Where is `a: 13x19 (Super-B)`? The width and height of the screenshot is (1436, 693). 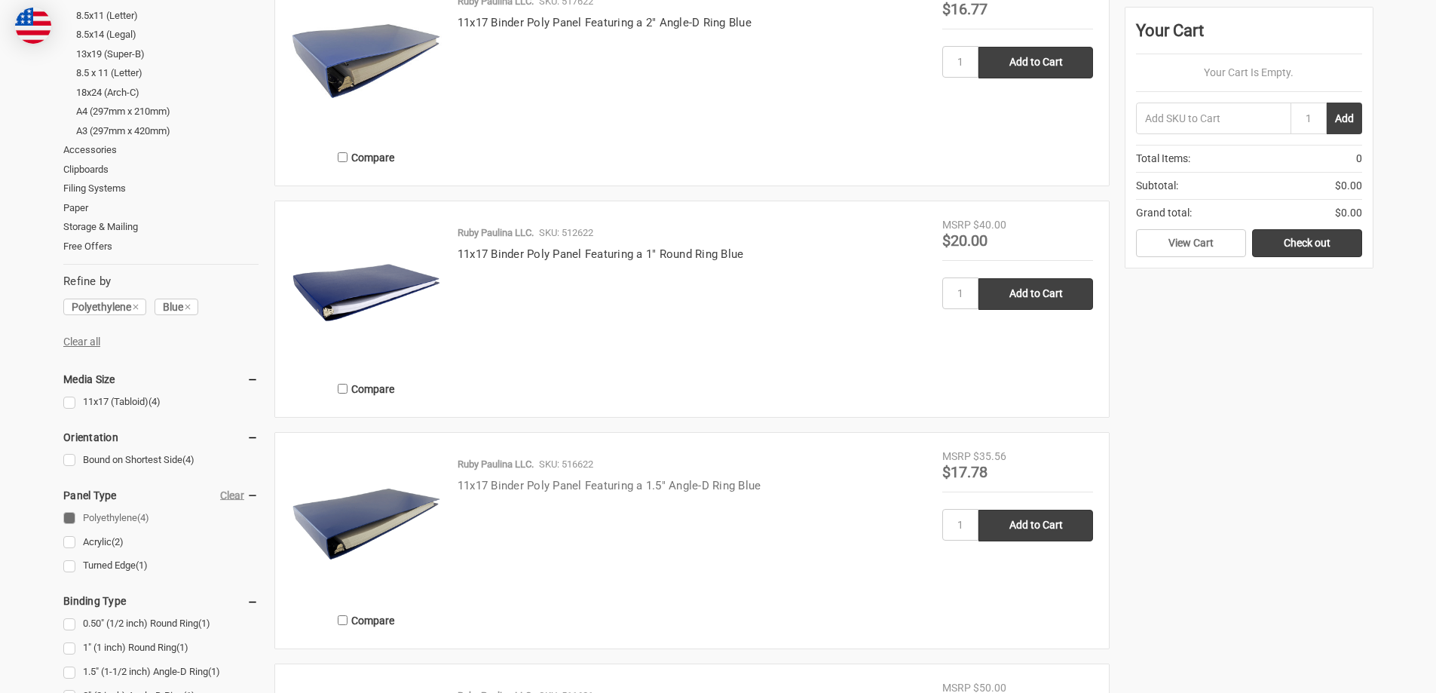
a: 13x19 (Super-B) is located at coordinates (167, 54).